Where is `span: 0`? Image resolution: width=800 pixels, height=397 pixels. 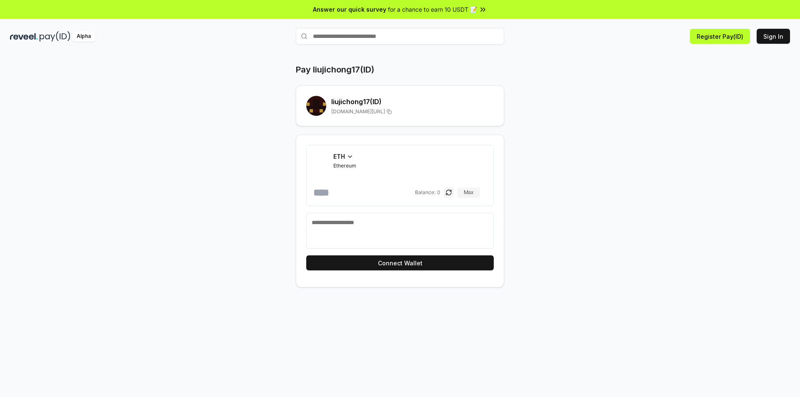 span: 0 is located at coordinates (439, 193).